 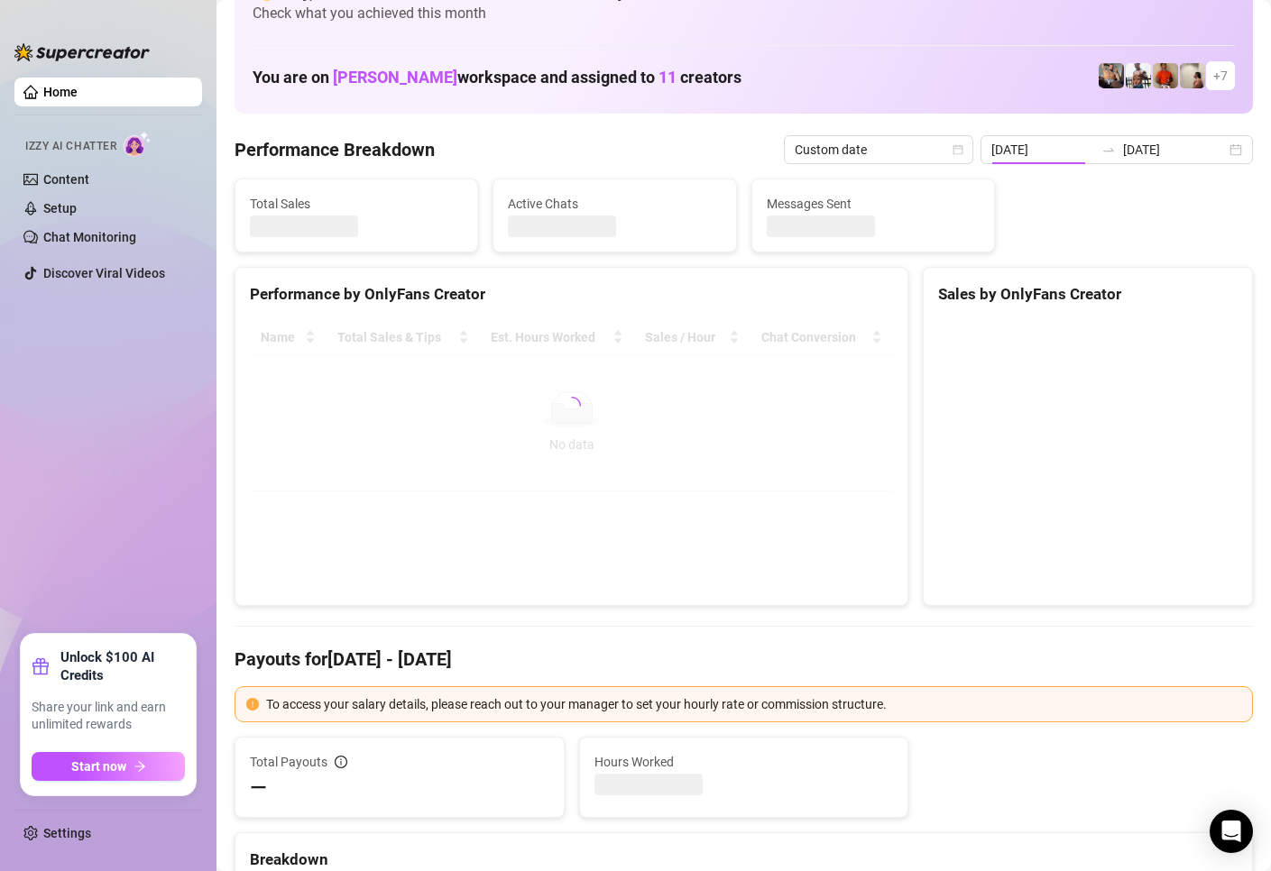 What do you see at coordinates (753, 704) in the screenshot?
I see `div: To access your salary details, please reach out to your manager to set your hourly rate or commis...` at bounding box center [753, 704].